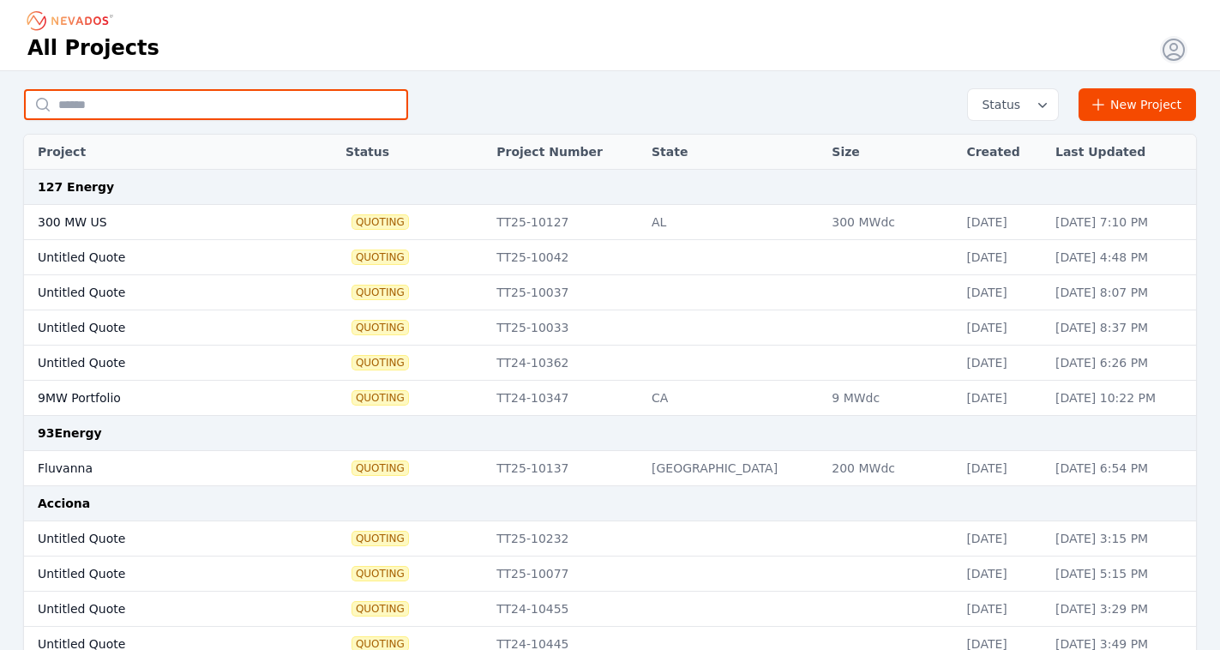  I want to click on th: Created, so click(1002, 152).